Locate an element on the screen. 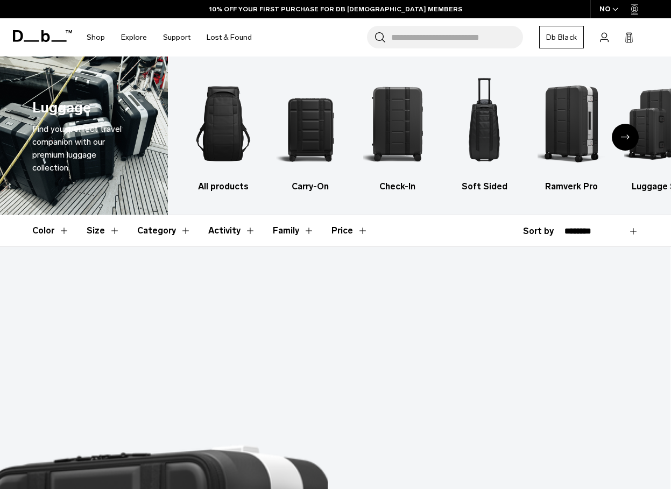  button: Toggle Price is located at coordinates (350, 231).